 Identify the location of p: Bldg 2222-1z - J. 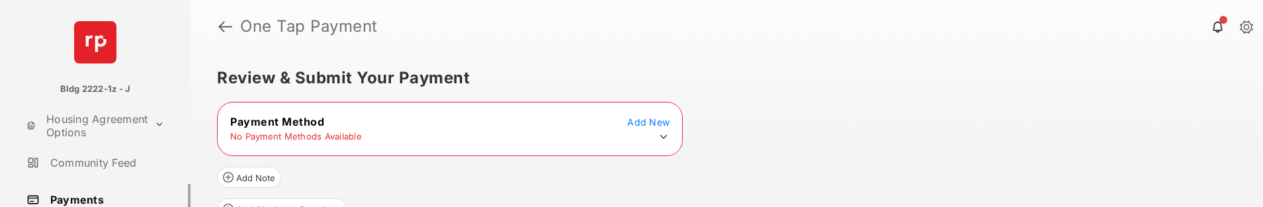
(95, 89).